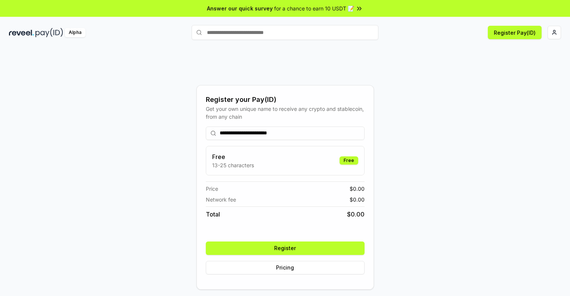 The width and height of the screenshot is (570, 296). I want to click on div: Register your Pay(ID), so click(285, 100).